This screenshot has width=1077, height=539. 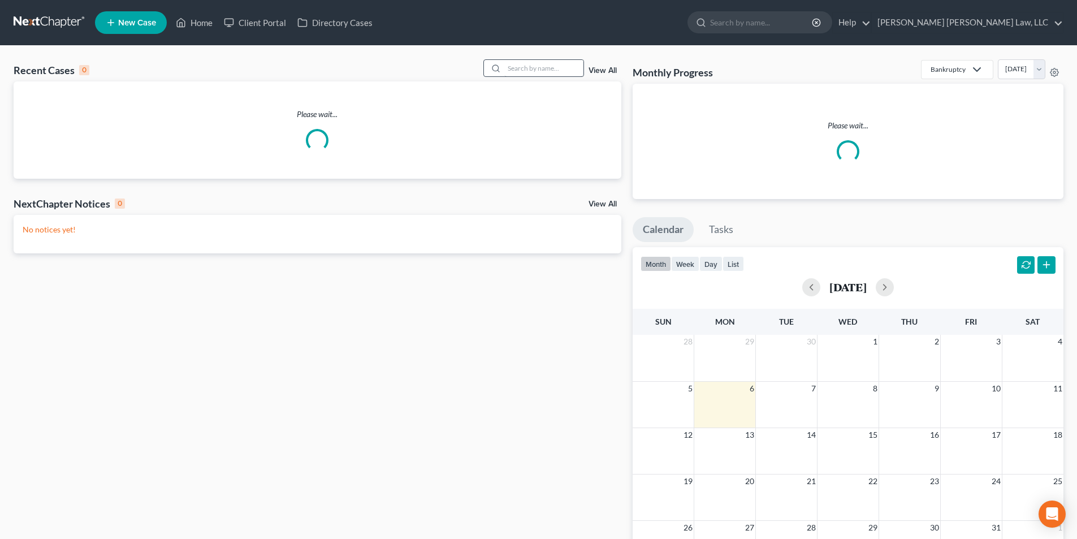 I want to click on div: NextChapter Notices, so click(x=69, y=204).